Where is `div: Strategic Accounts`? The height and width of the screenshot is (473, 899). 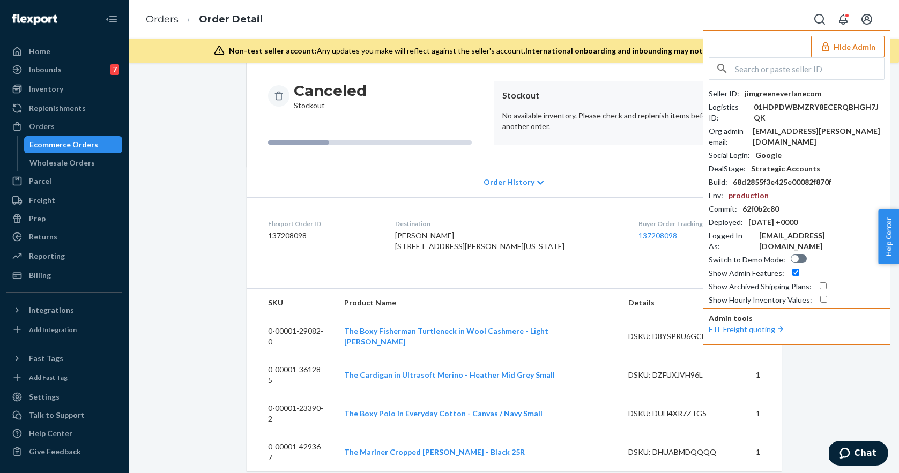
div: Strategic Accounts is located at coordinates (785, 169).